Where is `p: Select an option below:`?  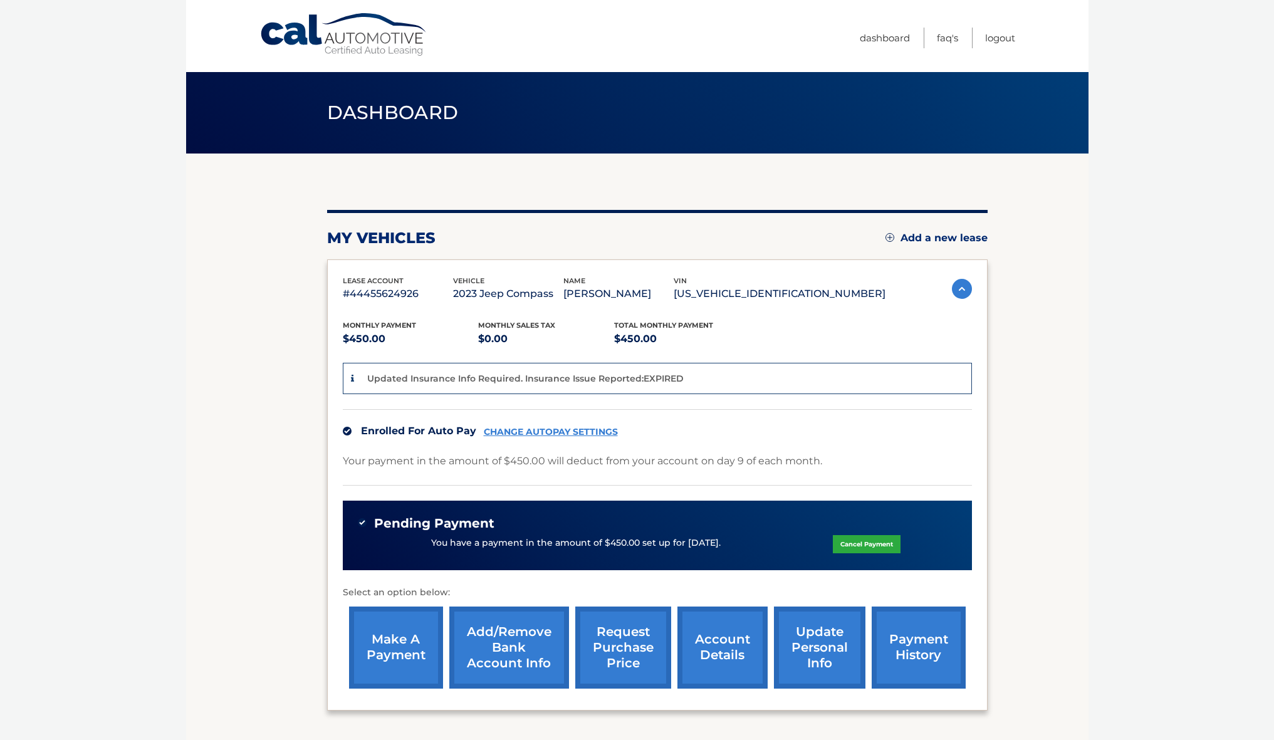
p: Select an option below: is located at coordinates (658, 593).